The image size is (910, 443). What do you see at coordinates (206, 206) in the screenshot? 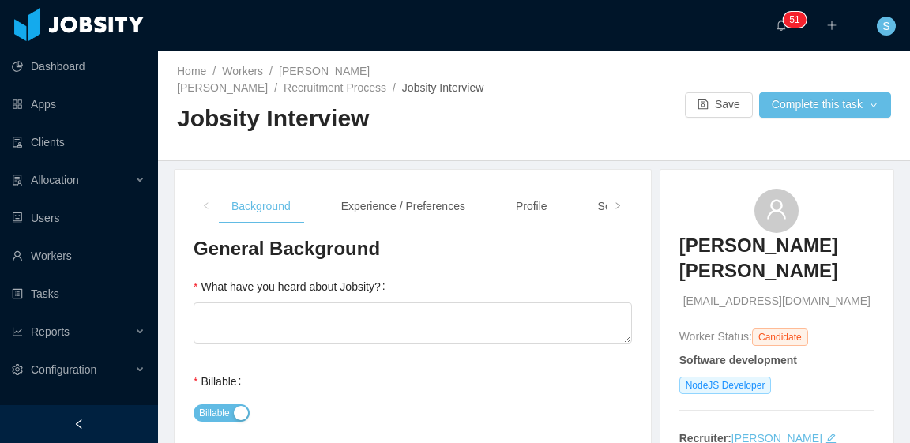
I see `i: icon: left` at bounding box center [206, 206].